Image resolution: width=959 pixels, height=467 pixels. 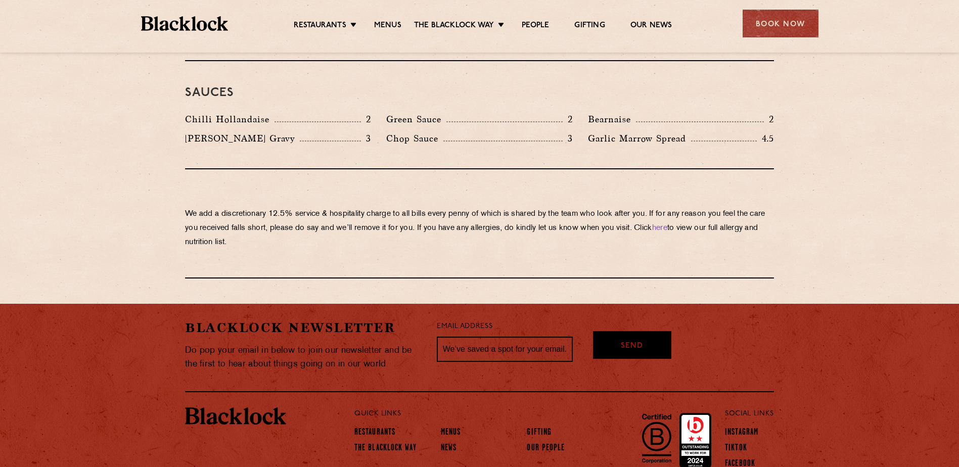 What do you see at coordinates (414, 138) in the screenshot?
I see `p: Chop Sauce` at bounding box center [414, 138].